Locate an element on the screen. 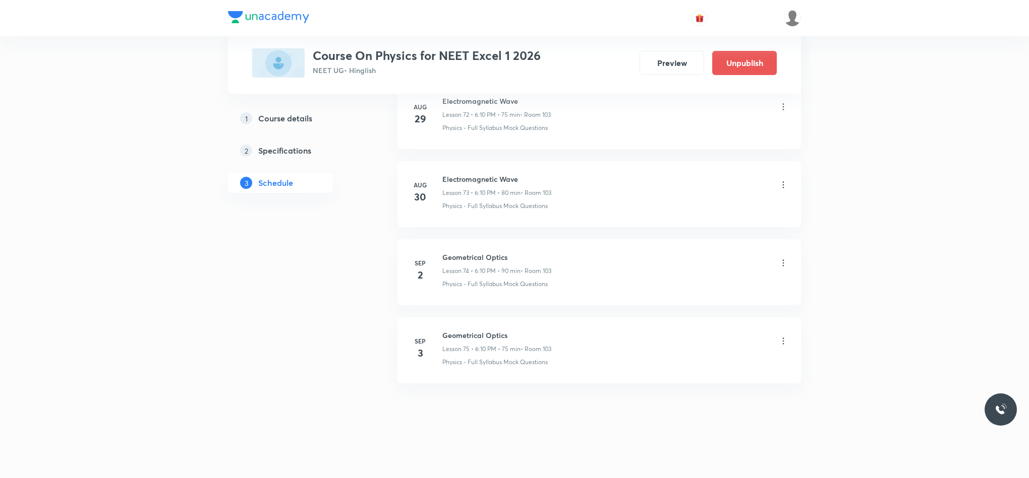 Image resolution: width=1029 pixels, height=478 pixels. h3: Course On Physics for NEET Excel 1 2026 is located at coordinates (427, 55).